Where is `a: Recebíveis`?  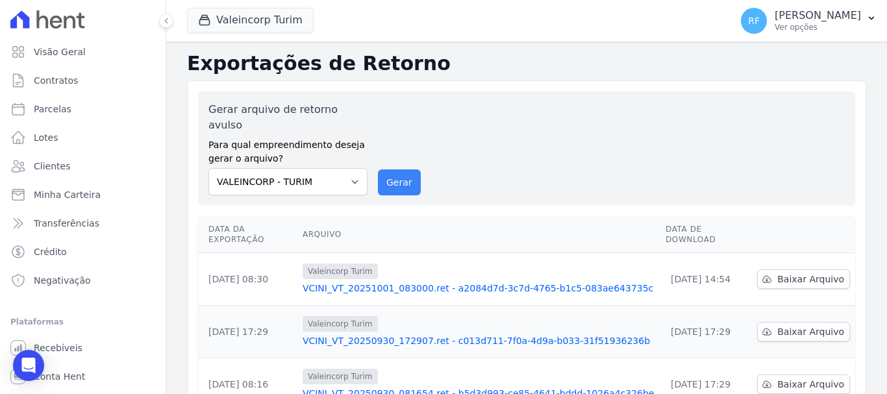
a: Recebíveis is located at coordinates (82, 348).